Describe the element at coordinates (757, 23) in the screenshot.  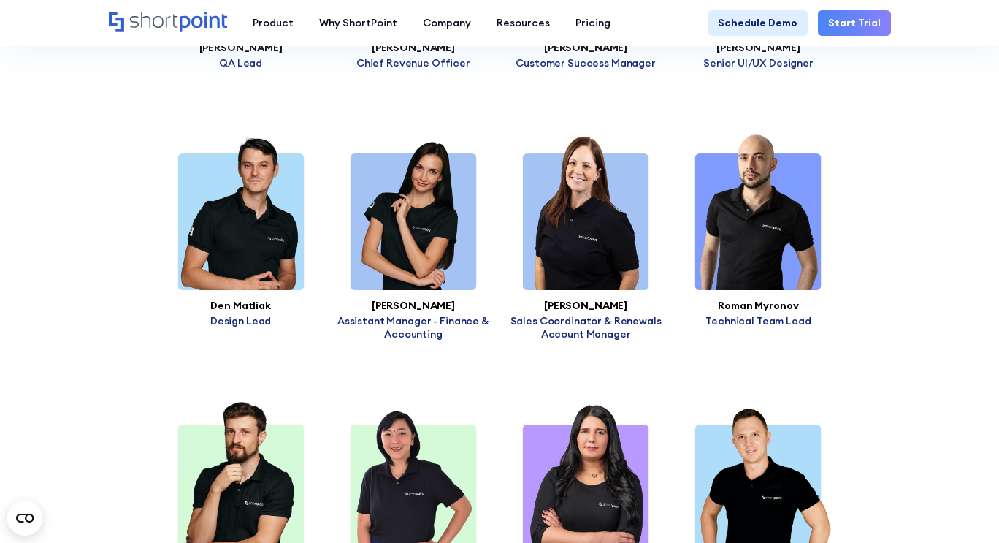
I see `a: Schedule Demo` at that location.